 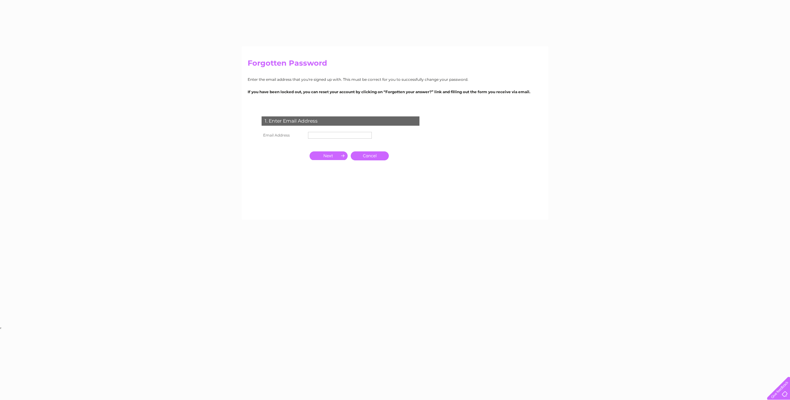 I want to click on h2: Forgotten Password, so click(x=395, y=65).